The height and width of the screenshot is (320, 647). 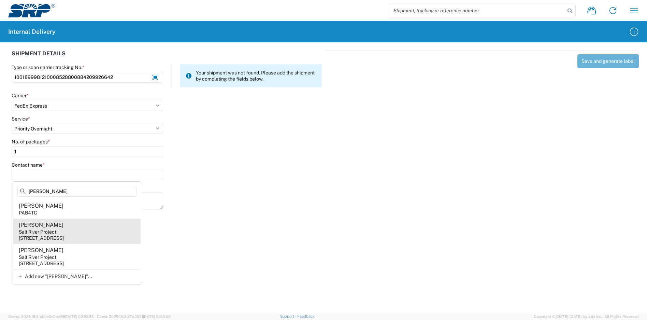 What do you see at coordinates (306, 316) in the screenshot?
I see `a: Feedback` at bounding box center [306, 316].